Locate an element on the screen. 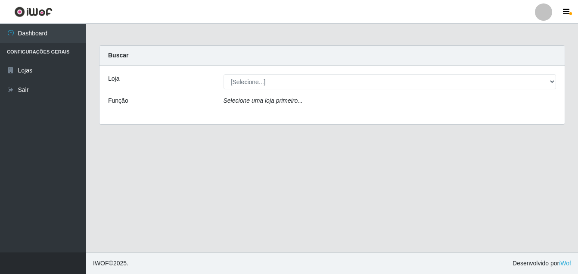  span: IWOF is located at coordinates (101, 263).